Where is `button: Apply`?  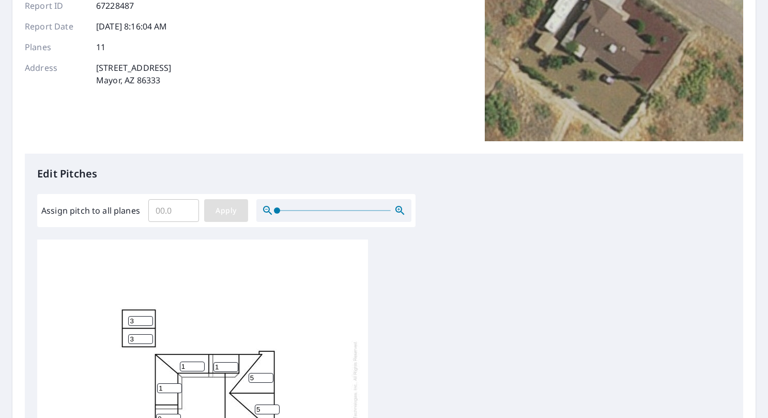
button: Apply is located at coordinates (226, 210).